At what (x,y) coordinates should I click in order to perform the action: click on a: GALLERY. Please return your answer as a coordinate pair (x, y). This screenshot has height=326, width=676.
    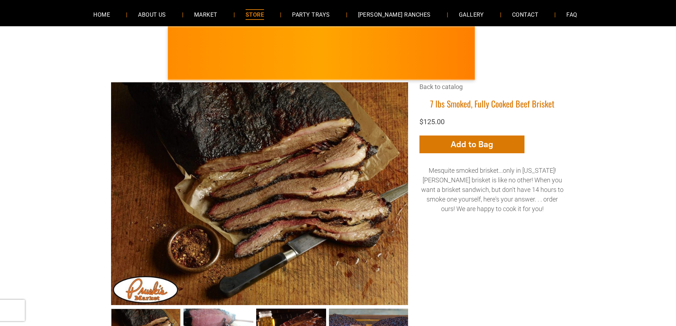
    Looking at the image, I should click on (472, 14).